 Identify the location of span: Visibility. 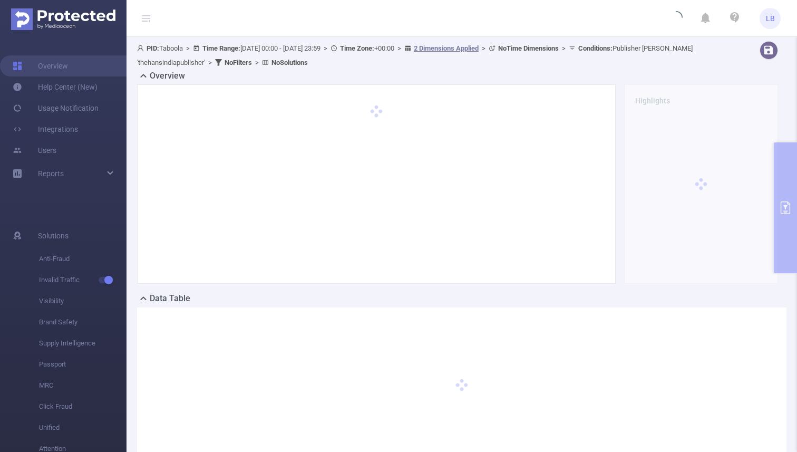
(83, 301).